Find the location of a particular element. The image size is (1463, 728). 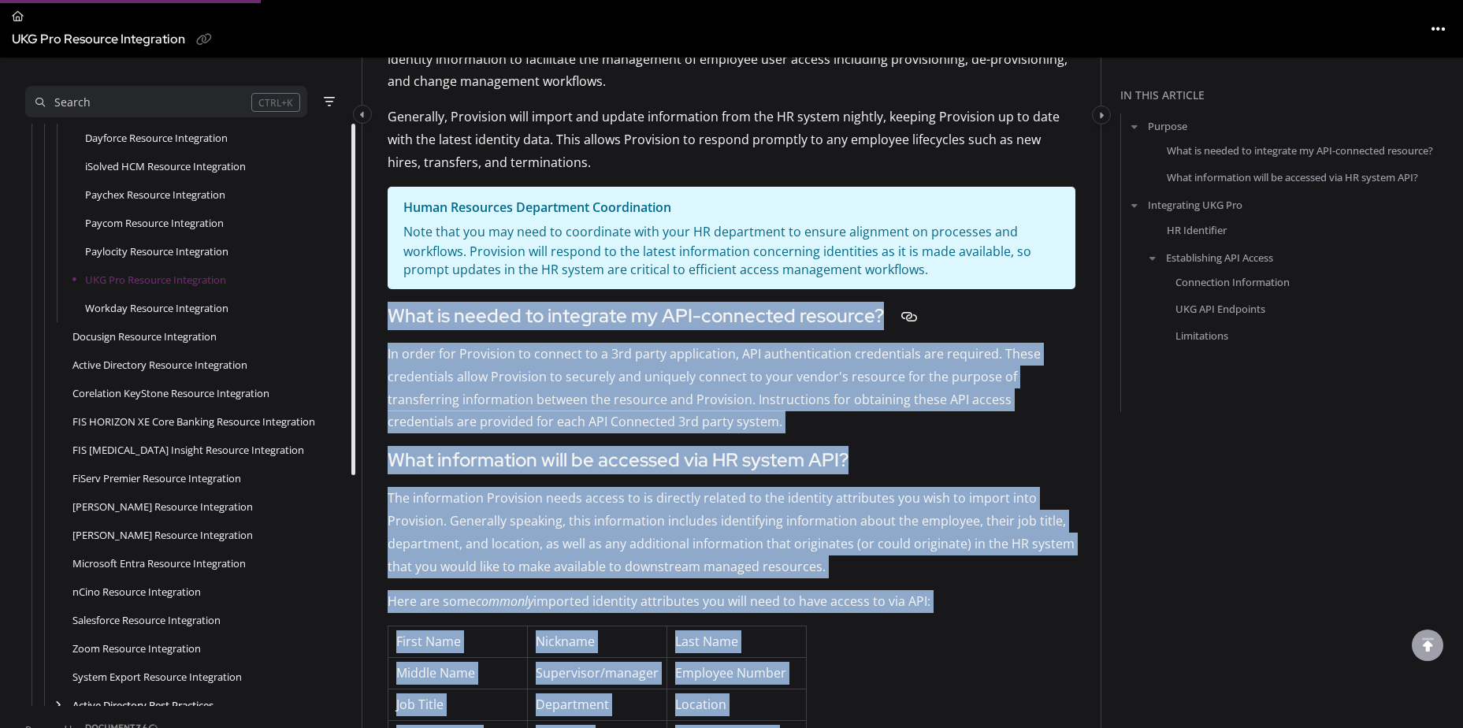

a: Integrating UKG Pro is located at coordinates (1196, 205).